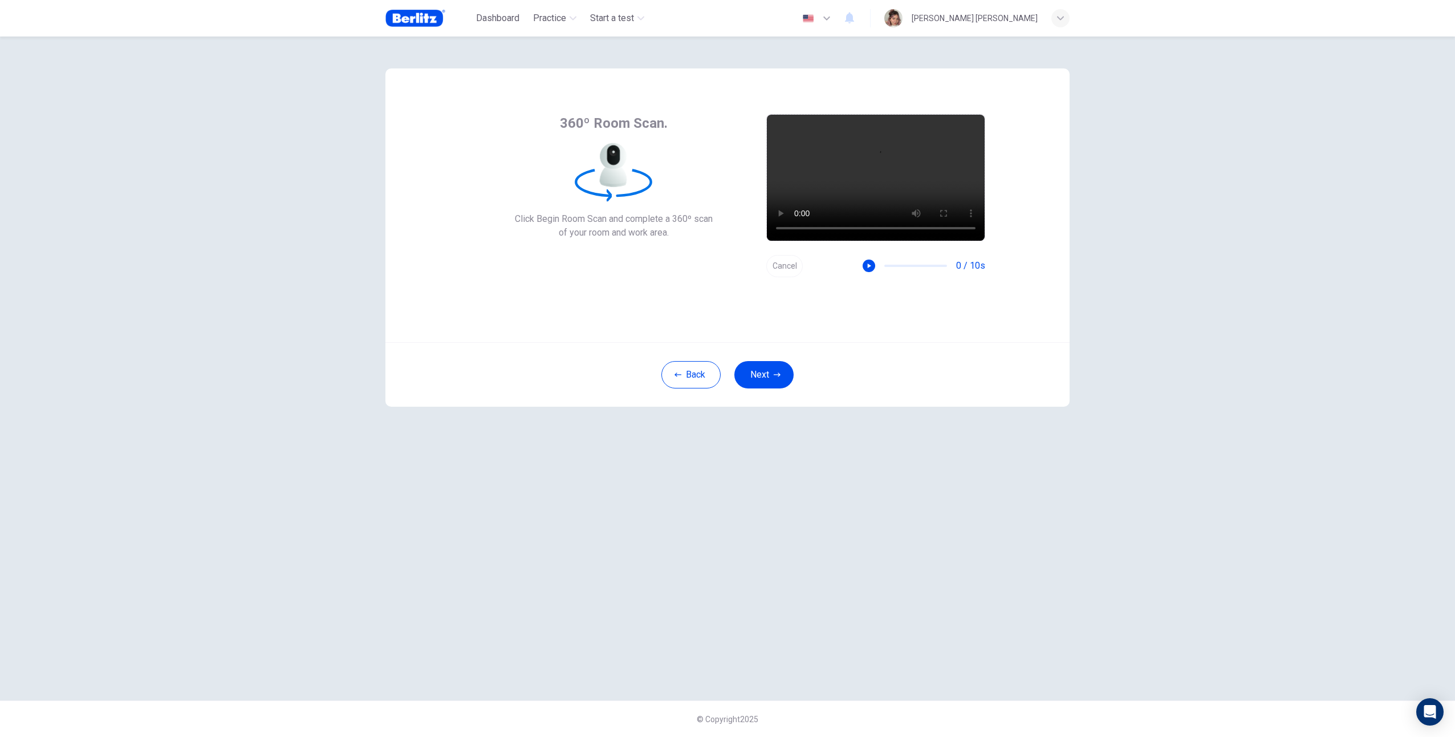 The image size is (1455, 737). What do you see at coordinates (691, 375) in the screenshot?
I see `button: Back` at bounding box center [691, 375].